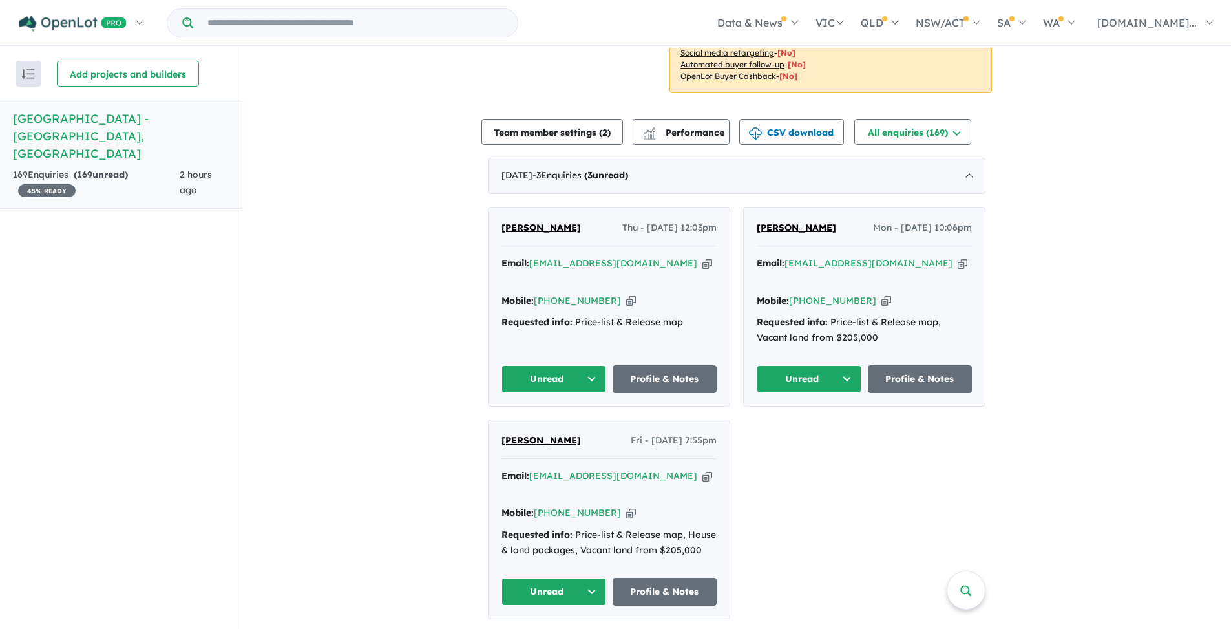 The width and height of the screenshot is (1231, 629). What do you see at coordinates (552, 132) in the screenshot?
I see `button: Team member settings (2)` at bounding box center [552, 132].